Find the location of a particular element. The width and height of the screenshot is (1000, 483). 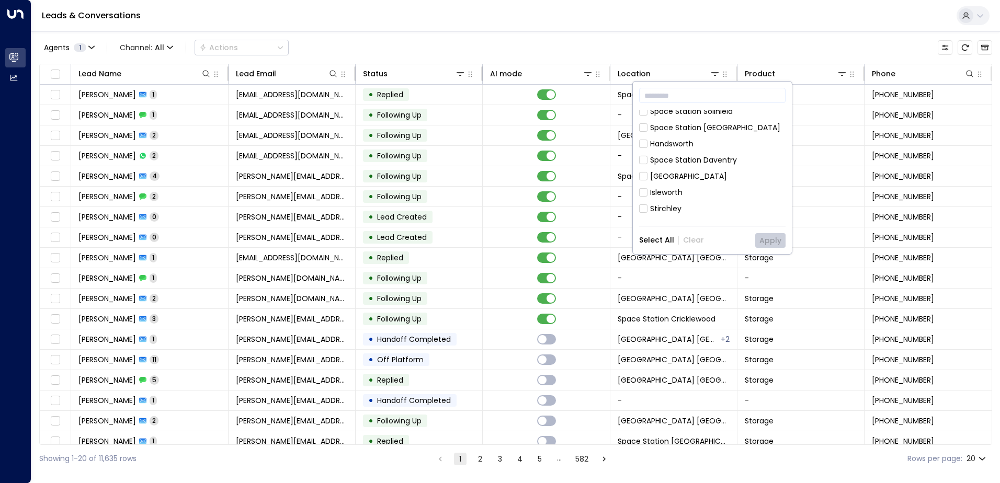

span: Space Station Castle Bromwich is located at coordinates (674, 258).